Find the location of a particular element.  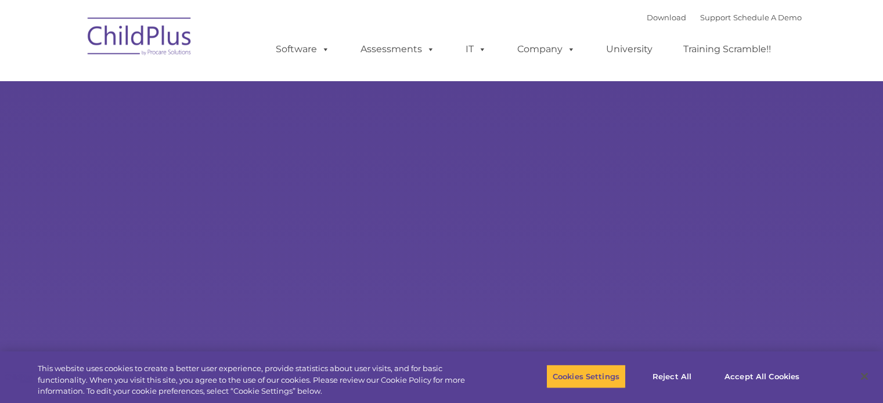

a: Training Scramble!! is located at coordinates (726, 49).